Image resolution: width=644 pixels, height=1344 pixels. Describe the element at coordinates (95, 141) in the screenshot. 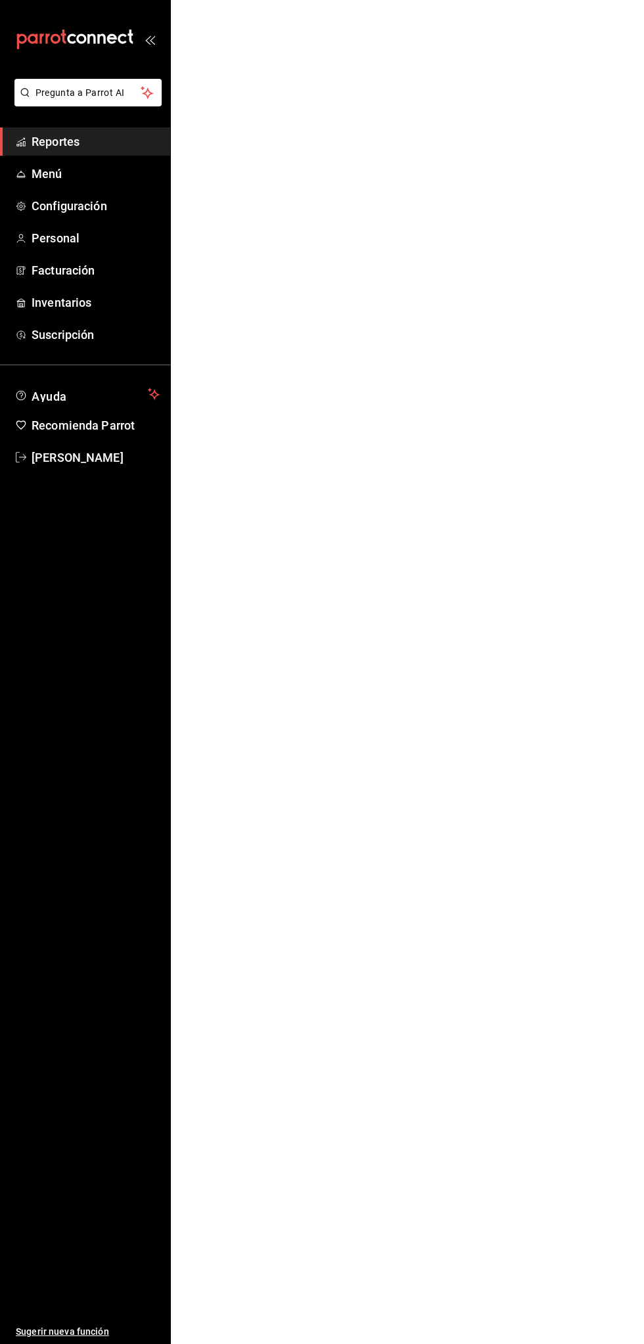

I see `span: Reportes` at that location.